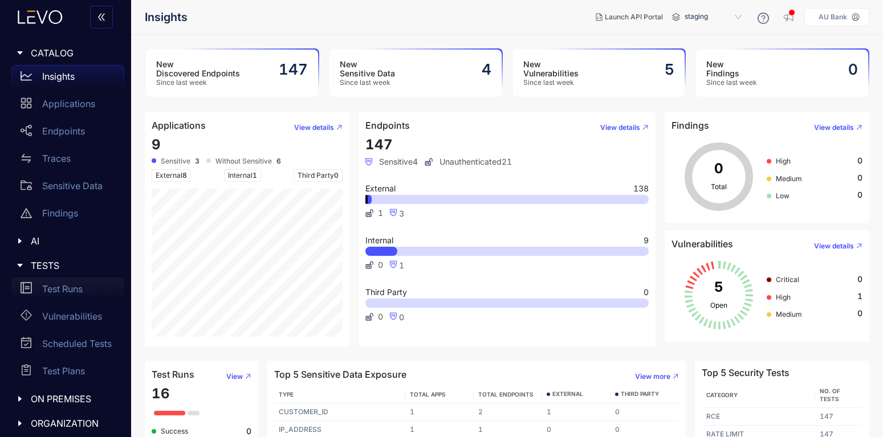  What do you see at coordinates (852, 70) in the screenshot?
I see `h2: 0` at bounding box center [852, 70].